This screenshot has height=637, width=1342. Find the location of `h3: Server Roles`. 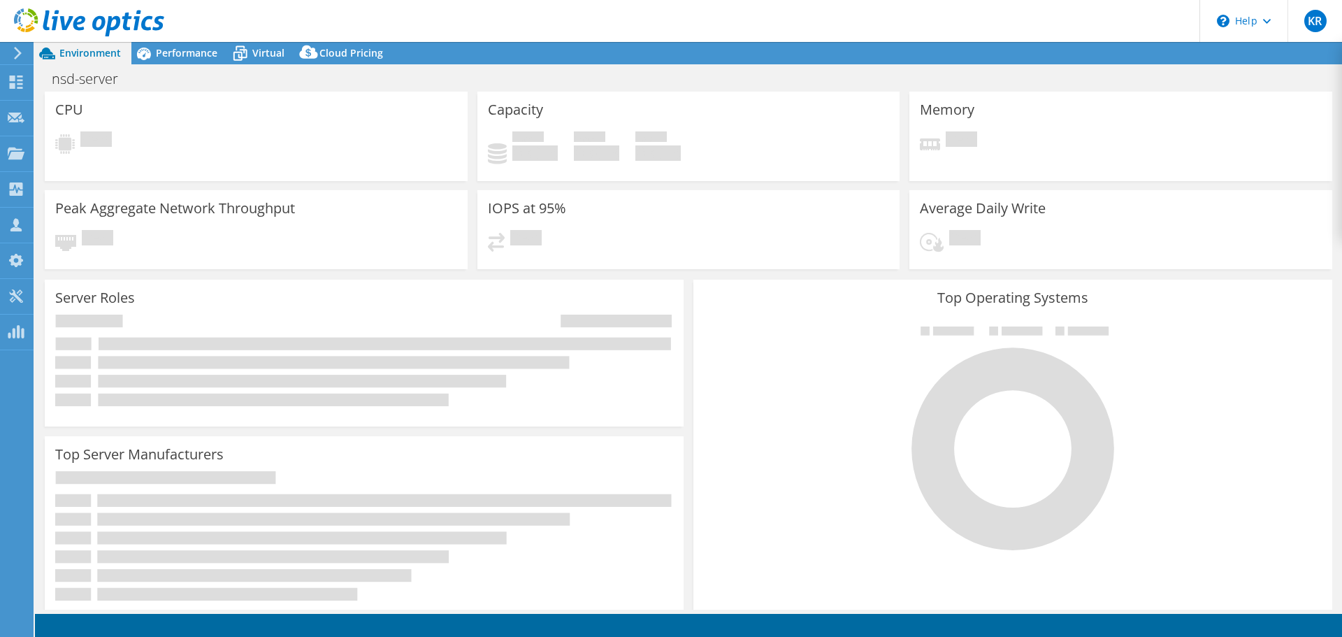

h3: Server Roles is located at coordinates (95, 298).